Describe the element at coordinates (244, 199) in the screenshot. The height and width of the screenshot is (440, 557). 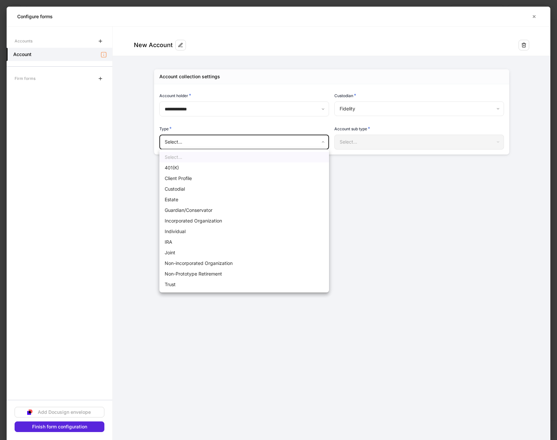
I see `li: Estate` at that location.